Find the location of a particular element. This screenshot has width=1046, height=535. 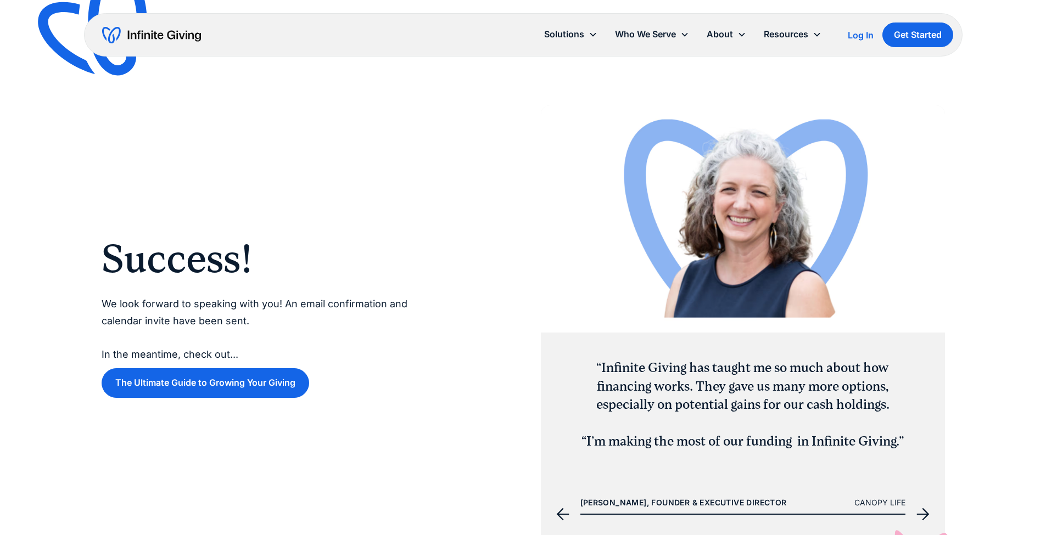

h2: Success! is located at coordinates (255, 259).